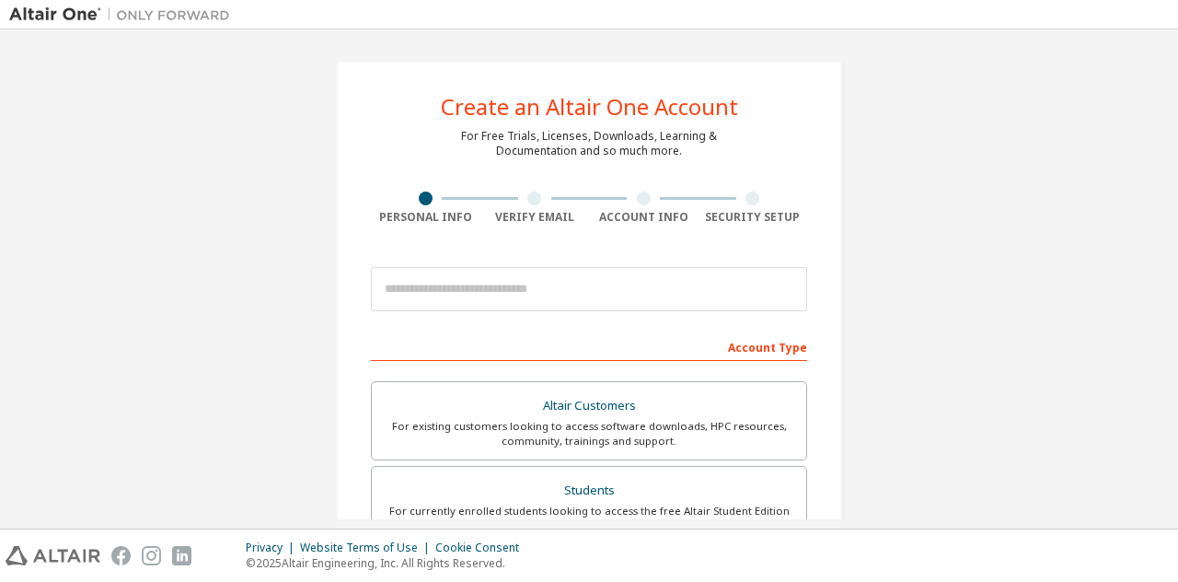  I want to click on div: Account Info, so click(644, 217).